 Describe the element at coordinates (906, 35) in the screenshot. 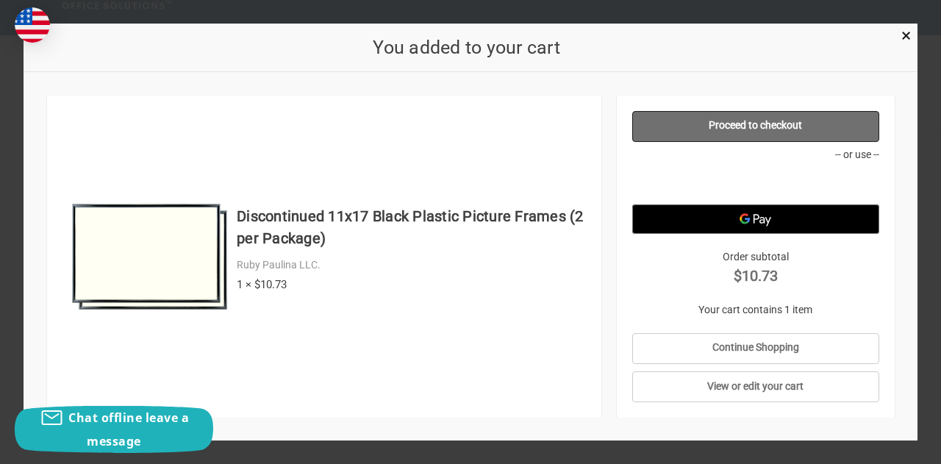

I see `a: Close` at that location.